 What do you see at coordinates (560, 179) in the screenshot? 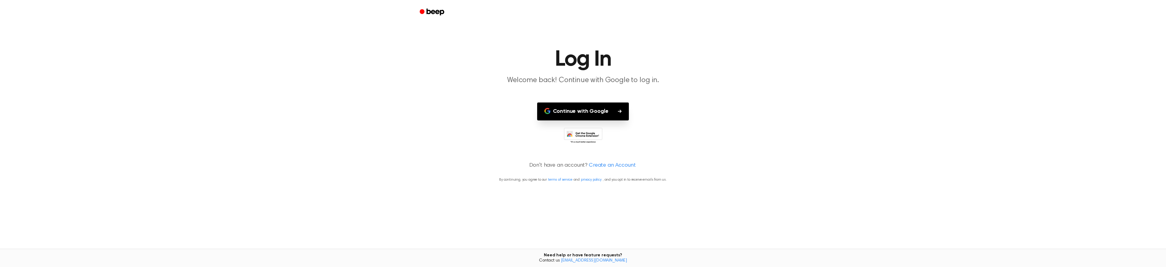
I see `a: terms of service` at bounding box center [560, 179].